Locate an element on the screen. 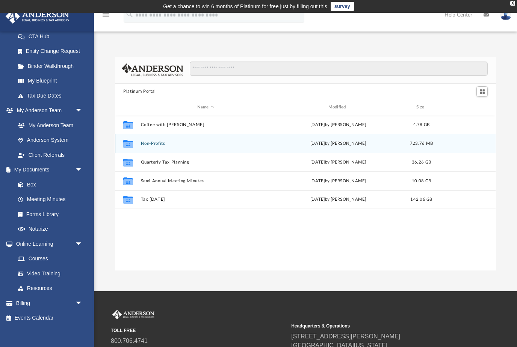 This screenshot has height=347, width=517. a: Tax Due Dates is located at coordinates (52, 96).